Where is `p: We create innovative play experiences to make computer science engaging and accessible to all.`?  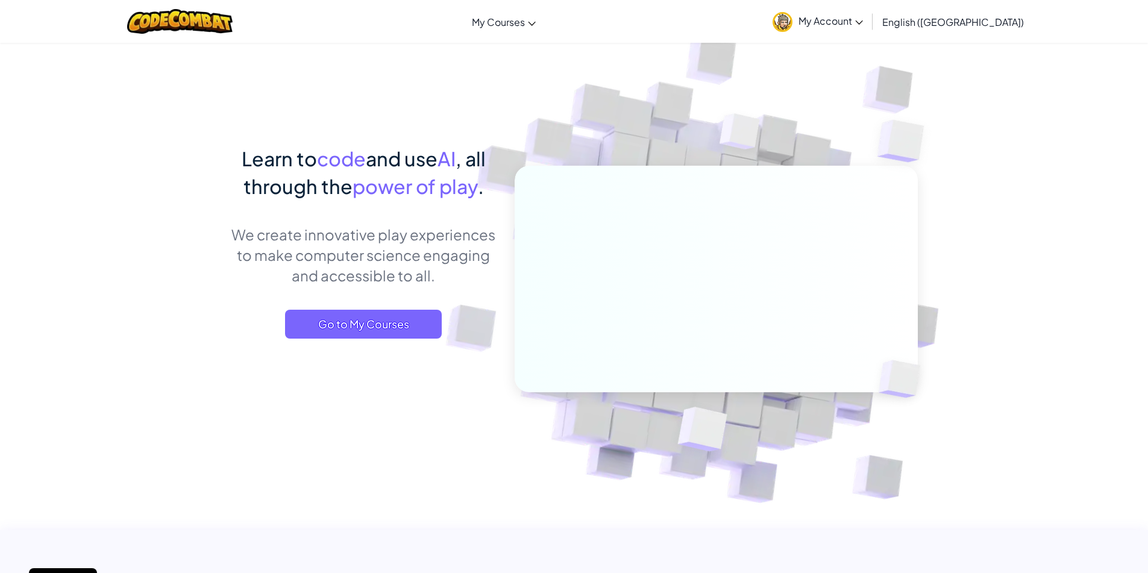 p: We create innovative play experiences to make computer science engaging and accessible to all. is located at coordinates (363, 255).